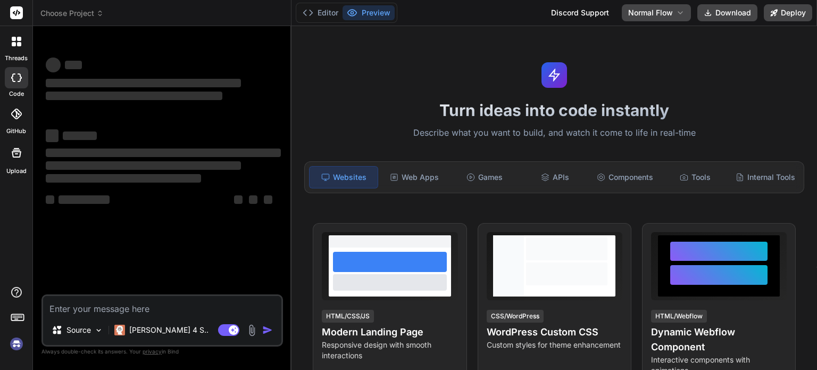  What do you see at coordinates (152, 351) in the screenshot?
I see `span: privacy` at bounding box center [152, 351].